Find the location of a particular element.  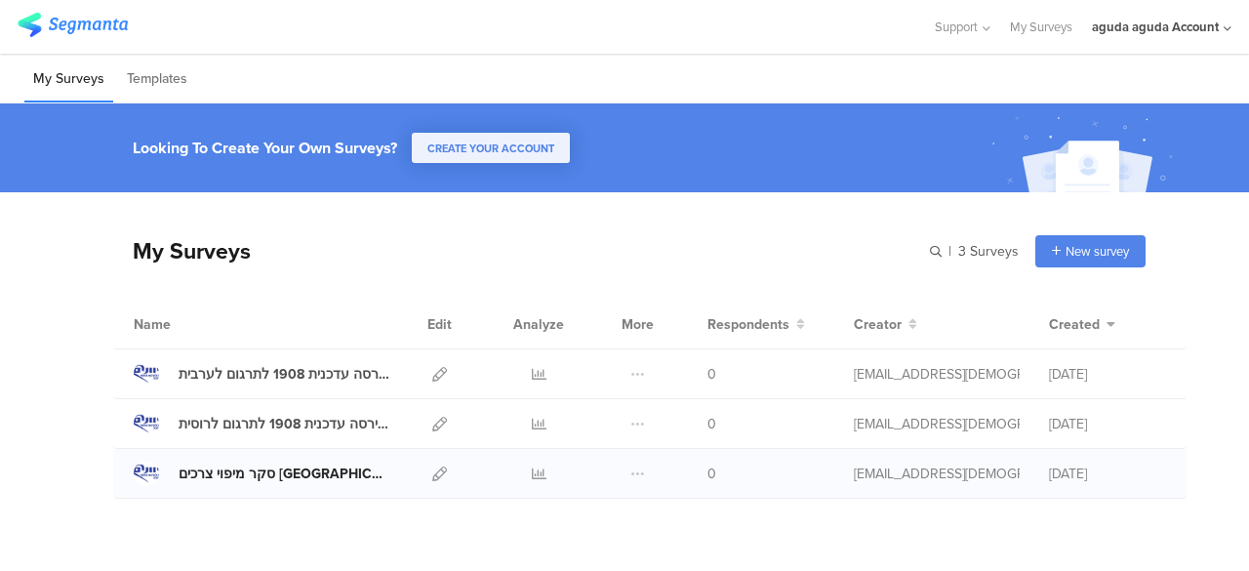

a: סקר באר שבע גירסה עדכנית 1908 לתרגום לרוסית is located at coordinates (261, 423).